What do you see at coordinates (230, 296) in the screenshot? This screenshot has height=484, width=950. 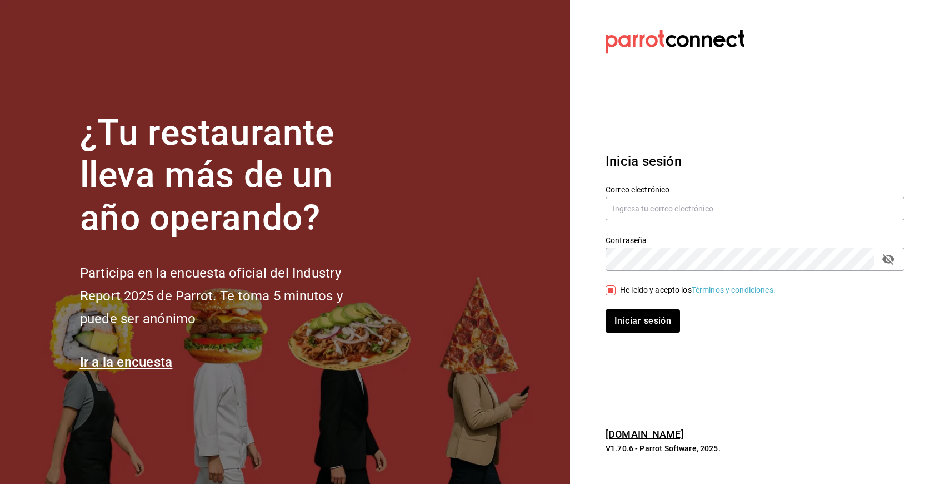 I see `h2: Participa en la encuesta oficial del Industry Report 2025 de Parrot. Te toma 5 minutos y puede se...` at bounding box center [230, 296].